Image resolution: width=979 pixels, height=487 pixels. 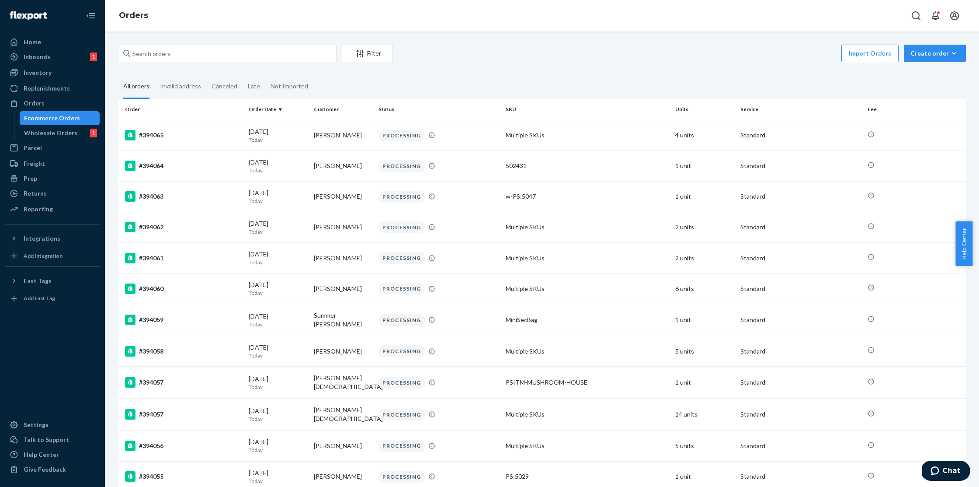 I want to click on div: Replenishments, so click(x=47, y=88).